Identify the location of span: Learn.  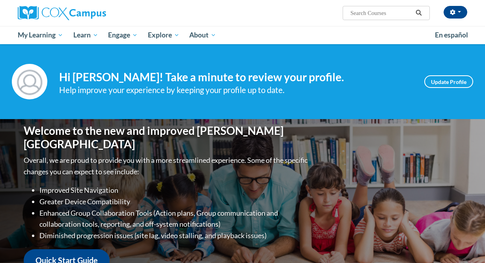
(86, 35).